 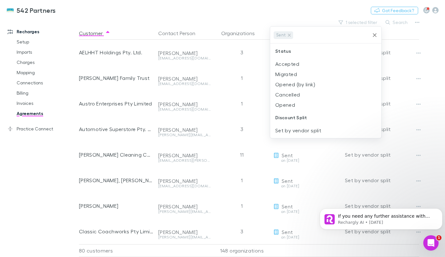 I want to click on li: Opened, so click(x=326, y=105).